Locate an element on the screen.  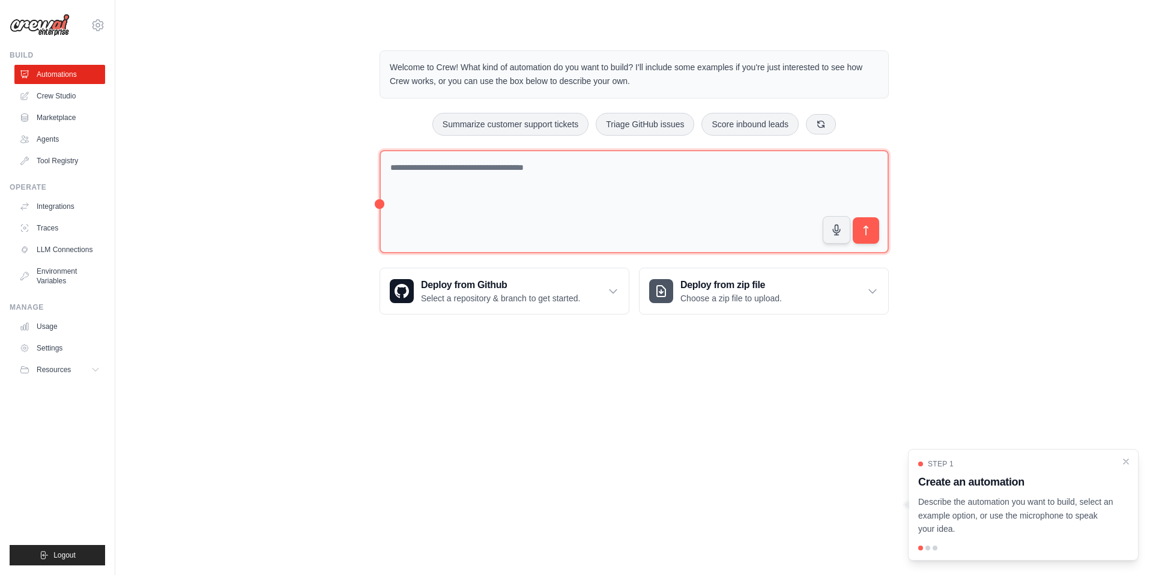
div: 聊天小组件 is located at coordinates (1123, 546).